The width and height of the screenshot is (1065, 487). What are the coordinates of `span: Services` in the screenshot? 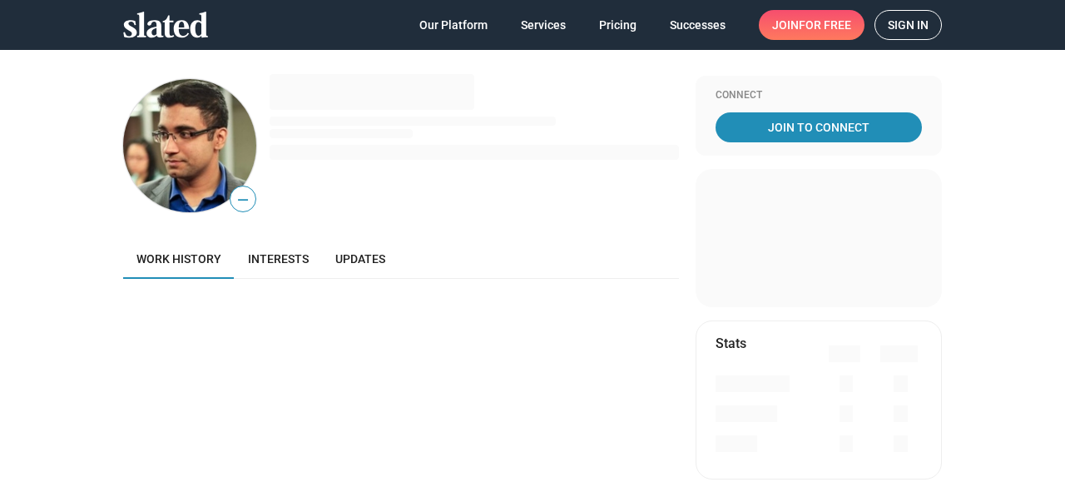 It's located at (543, 25).